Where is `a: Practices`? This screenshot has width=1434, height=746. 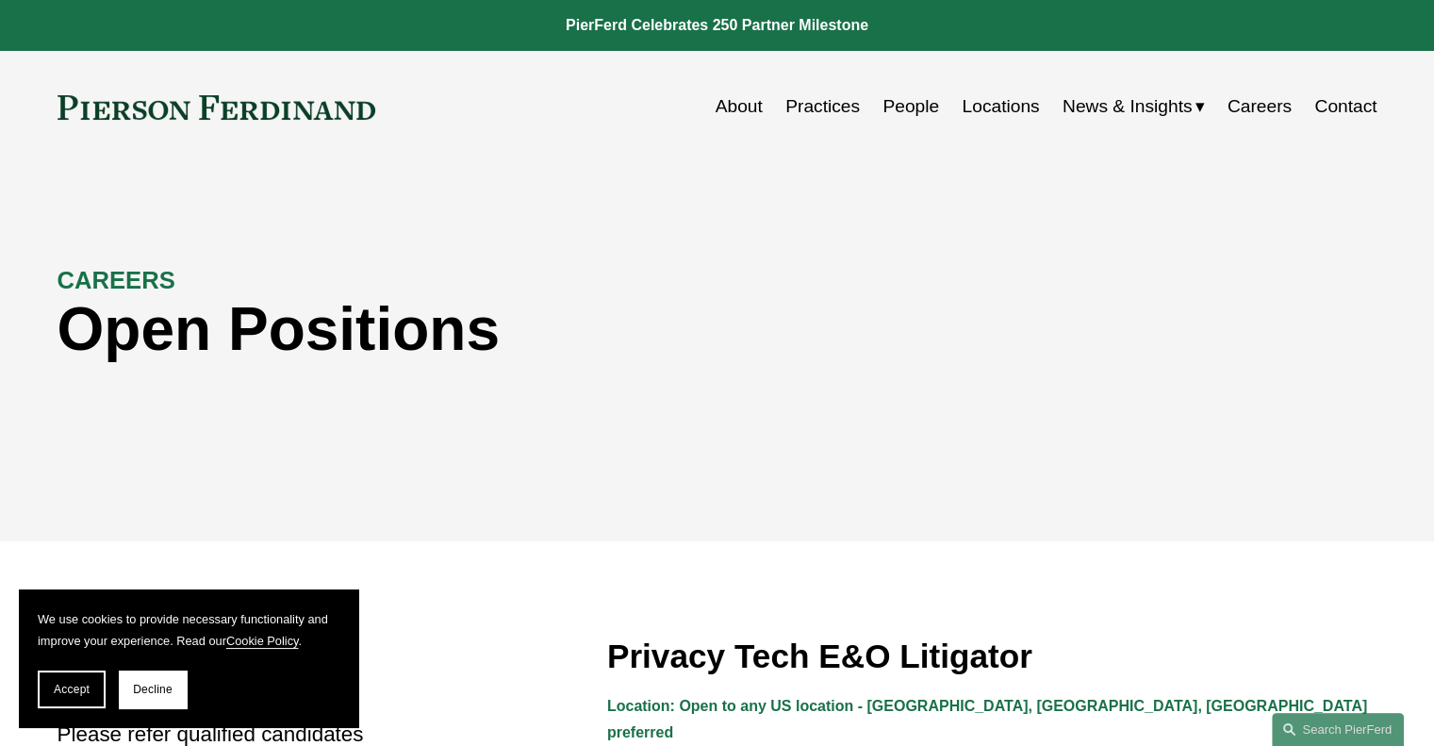
a: Practices is located at coordinates (822, 107).